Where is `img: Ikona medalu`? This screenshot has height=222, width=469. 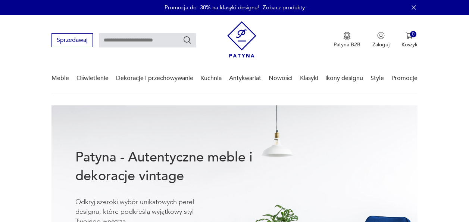 img: Ikona medalu is located at coordinates (347, 36).